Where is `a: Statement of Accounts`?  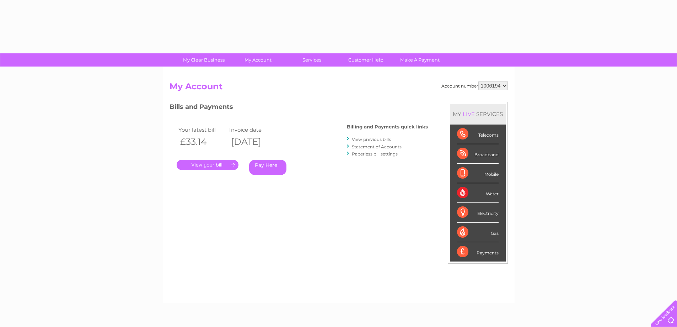 a: Statement of Accounts is located at coordinates (377, 146).